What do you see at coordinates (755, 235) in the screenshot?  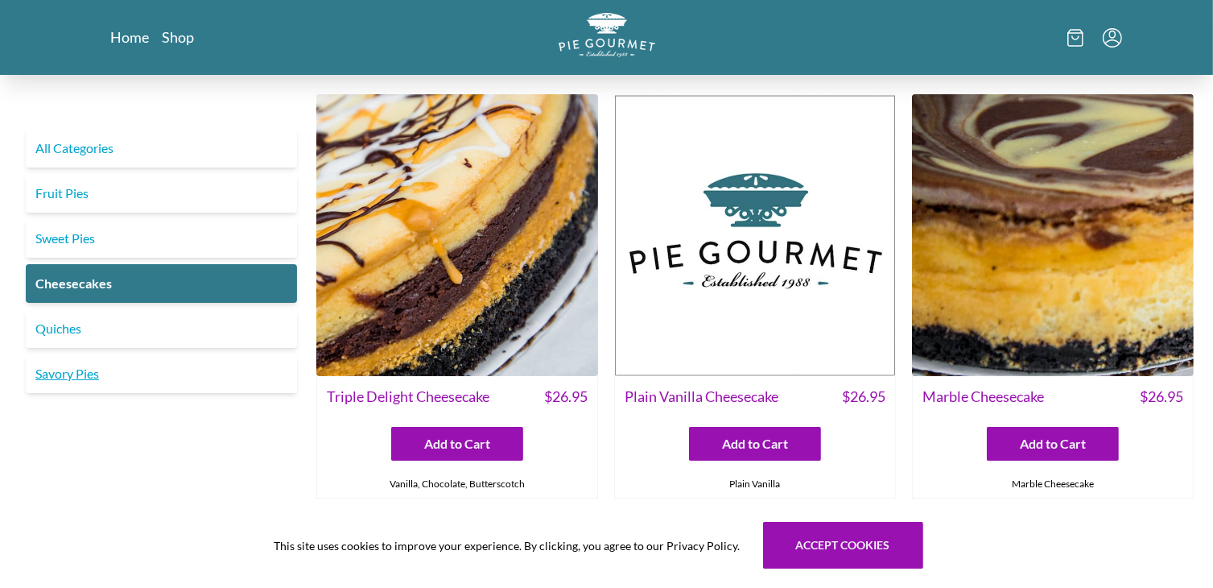 I see `img: Plain Vanilla Cheesecake` at bounding box center [755, 235].